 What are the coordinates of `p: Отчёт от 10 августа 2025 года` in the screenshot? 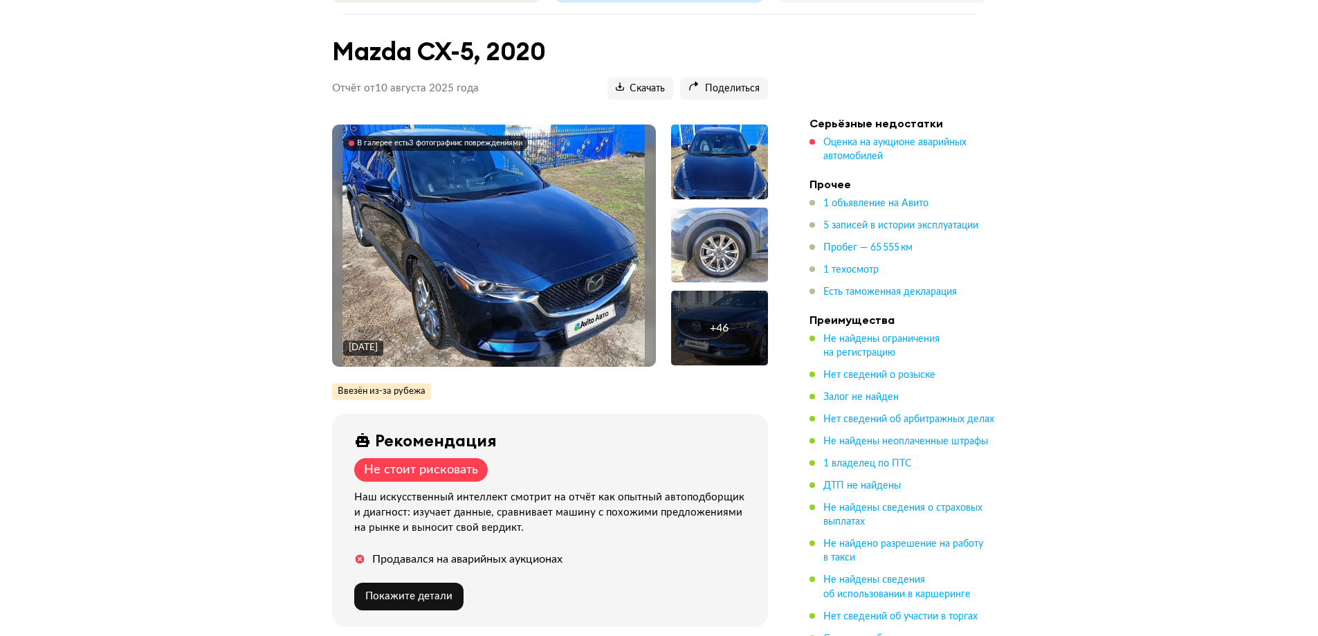 It's located at (405, 89).